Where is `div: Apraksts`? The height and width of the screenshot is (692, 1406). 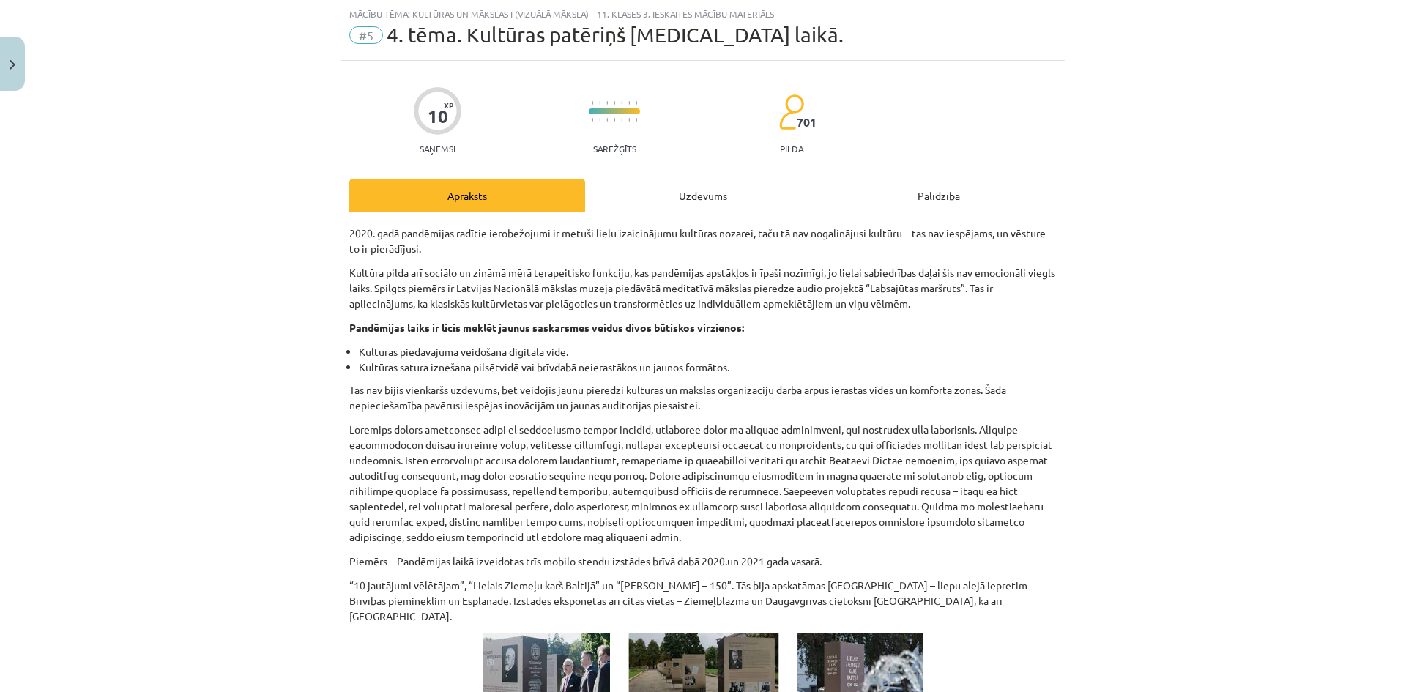 div: Apraksts is located at coordinates (467, 195).